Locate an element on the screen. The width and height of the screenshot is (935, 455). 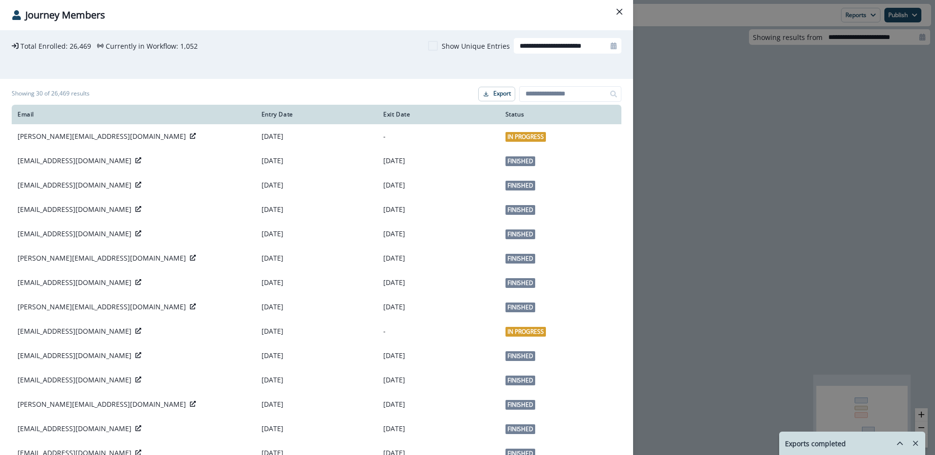
button: Remove-exports is located at coordinates (915, 443).